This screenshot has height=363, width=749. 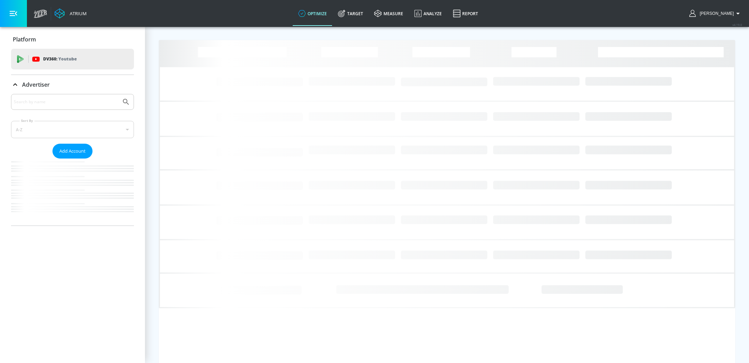 I want to click on a: Report, so click(x=465, y=13).